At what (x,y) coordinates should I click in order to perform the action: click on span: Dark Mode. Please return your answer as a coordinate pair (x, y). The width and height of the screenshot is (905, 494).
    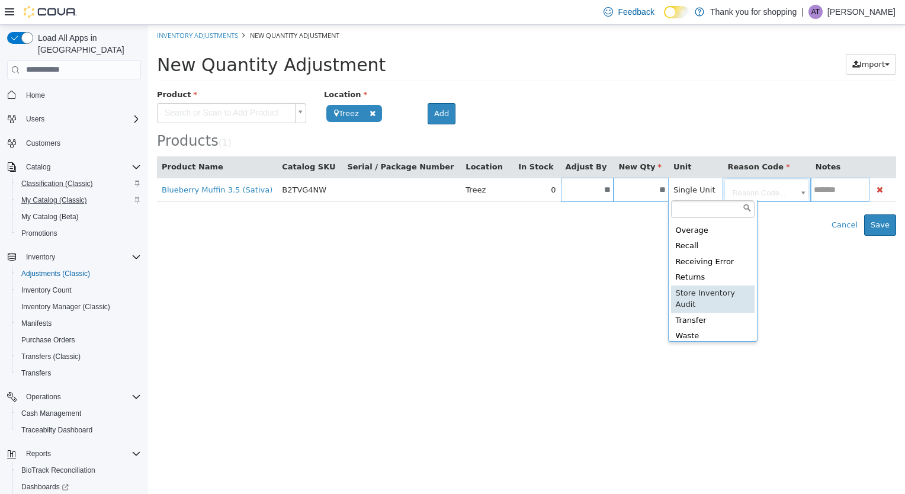
    Looking at the image, I should click on (664, 18).